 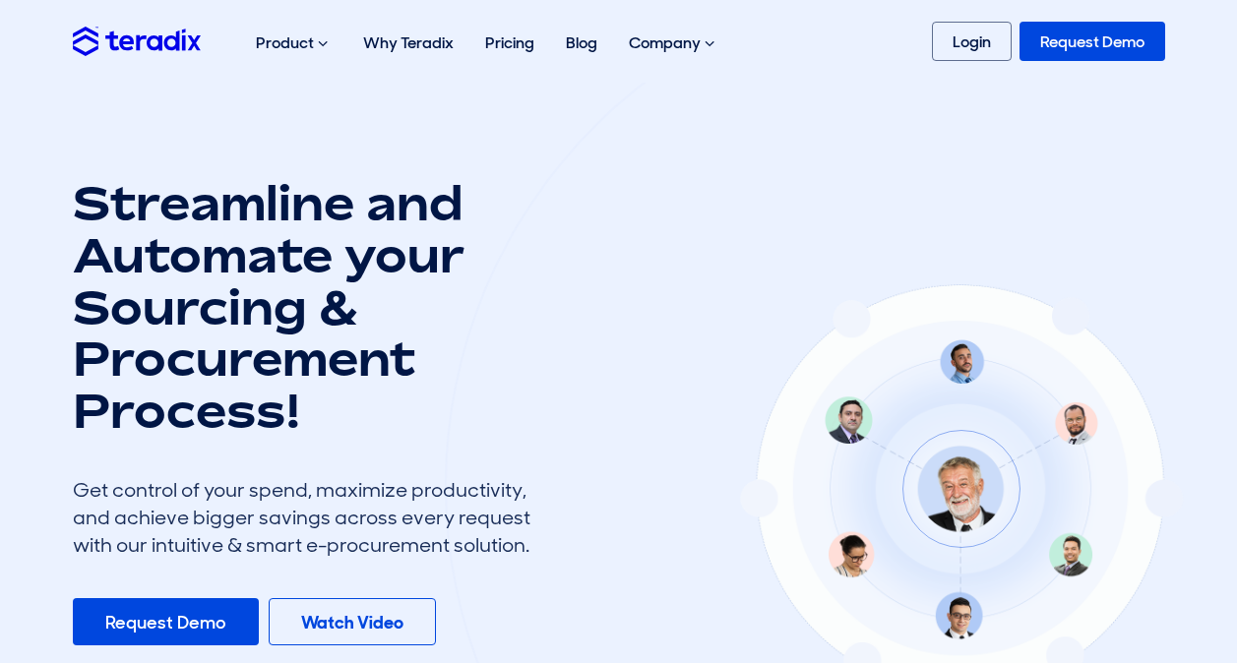 What do you see at coordinates (309, 517) in the screenshot?
I see `div: Get control of your spend, maximize productivity, and achieve bigger savings across every request...` at bounding box center [309, 517].